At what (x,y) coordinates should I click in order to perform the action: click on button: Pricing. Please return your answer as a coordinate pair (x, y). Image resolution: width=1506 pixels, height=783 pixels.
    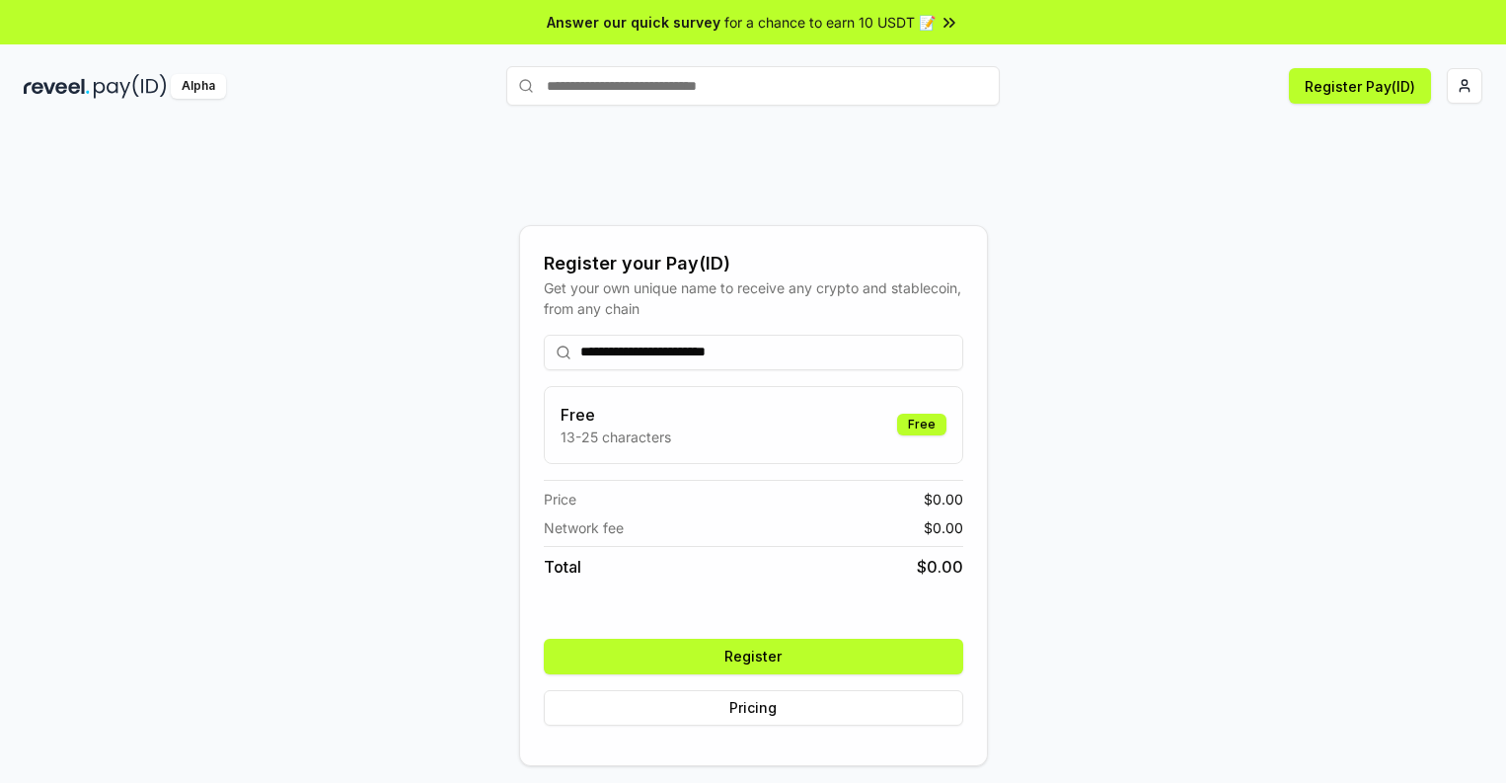
    Looking at the image, I should click on (753, 708).